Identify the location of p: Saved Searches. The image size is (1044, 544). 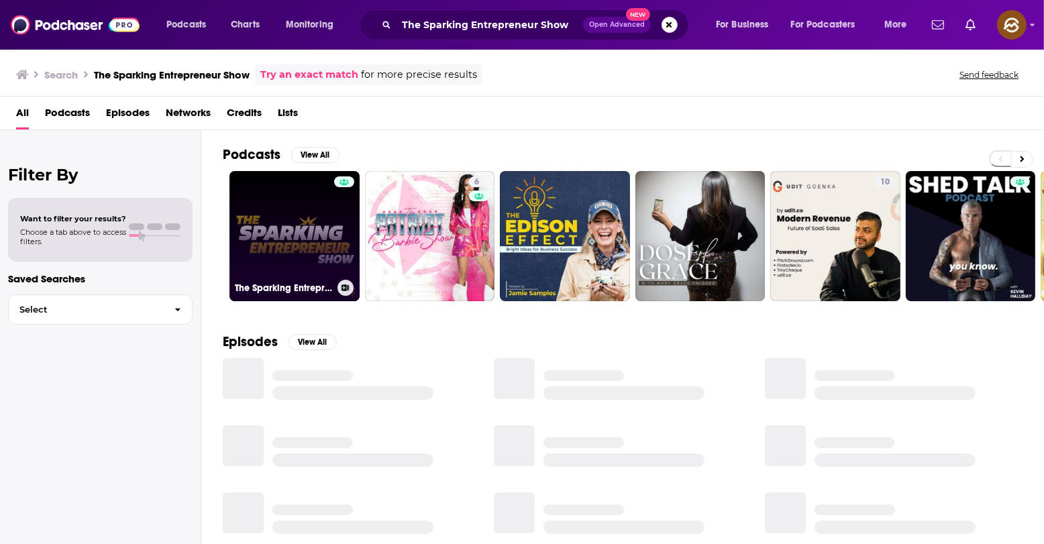
(100, 278).